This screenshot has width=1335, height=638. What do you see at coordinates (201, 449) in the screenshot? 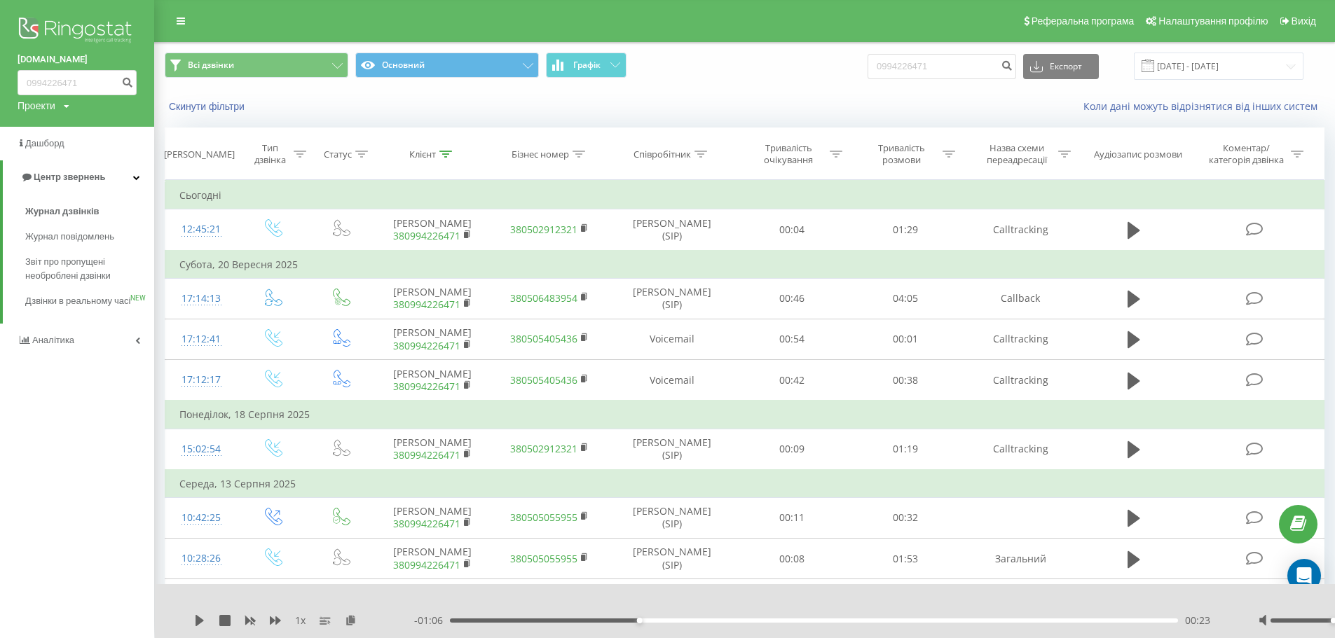
I see `div: 15:02:54` at bounding box center [201, 449].